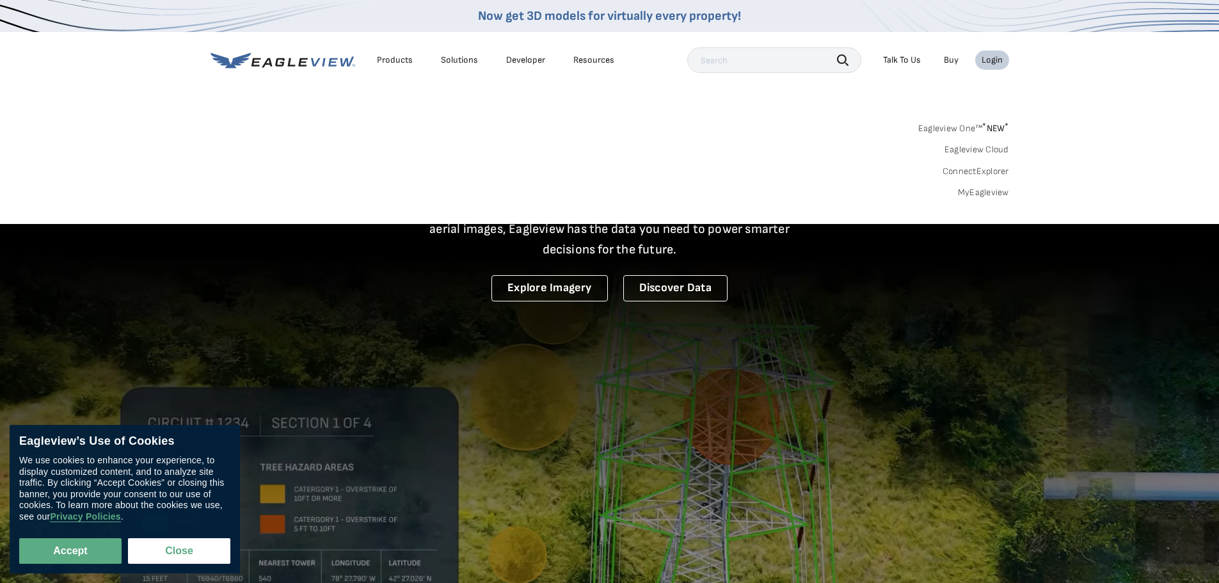  What do you see at coordinates (179, 551) in the screenshot?
I see `button: Close` at bounding box center [179, 551].